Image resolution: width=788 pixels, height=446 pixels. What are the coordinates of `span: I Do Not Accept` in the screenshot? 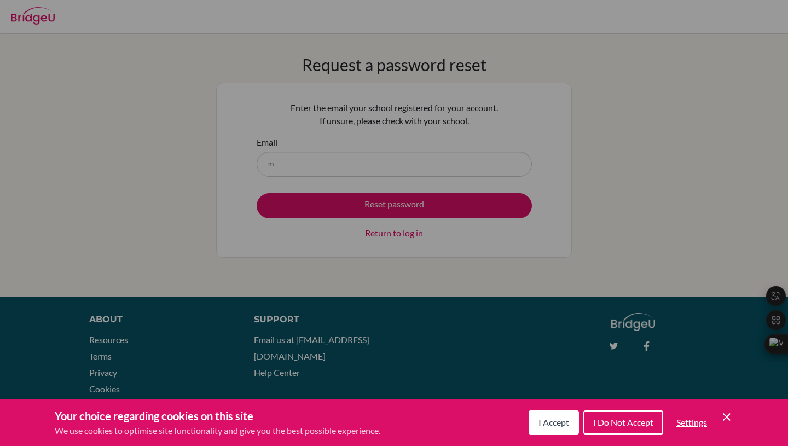 It's located at (624, 422).